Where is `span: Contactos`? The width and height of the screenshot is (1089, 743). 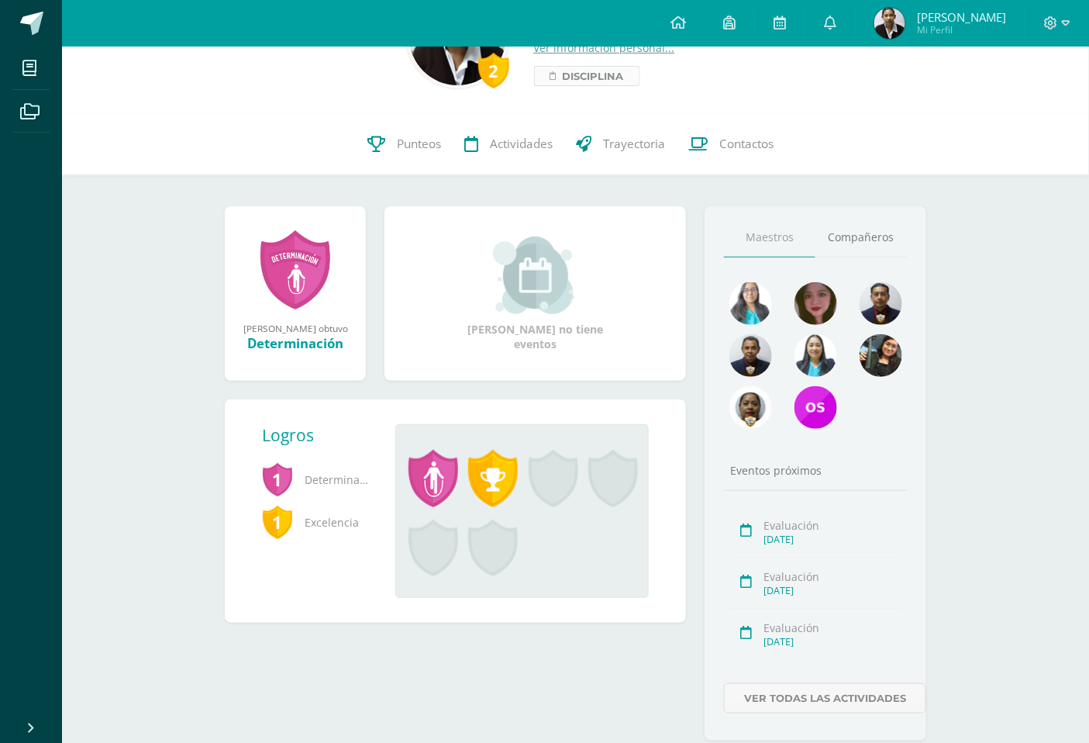 span: Contactos is located at coordinates (747, 143).